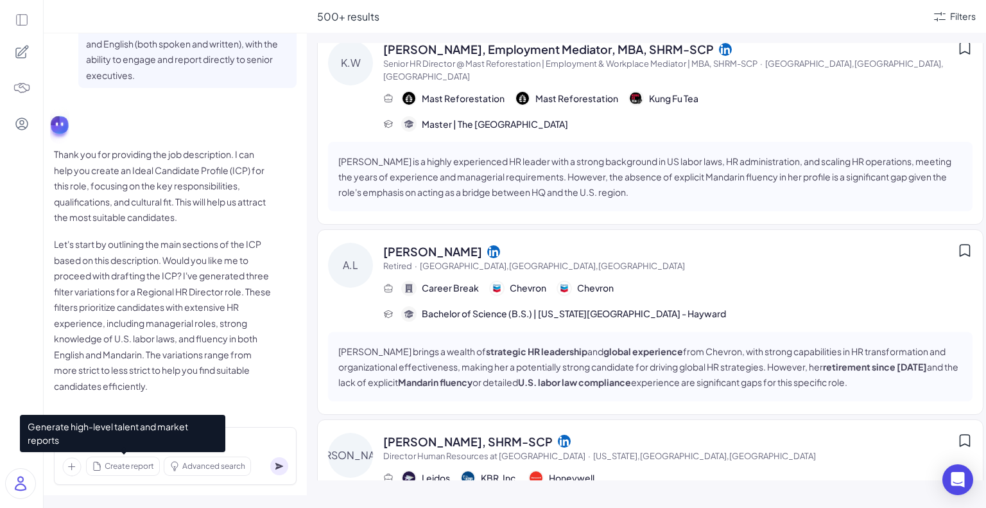  I want to click on p: Let's start by outlining the main sections of the ICP based on this description. Would you like m..., so click(163, 315).